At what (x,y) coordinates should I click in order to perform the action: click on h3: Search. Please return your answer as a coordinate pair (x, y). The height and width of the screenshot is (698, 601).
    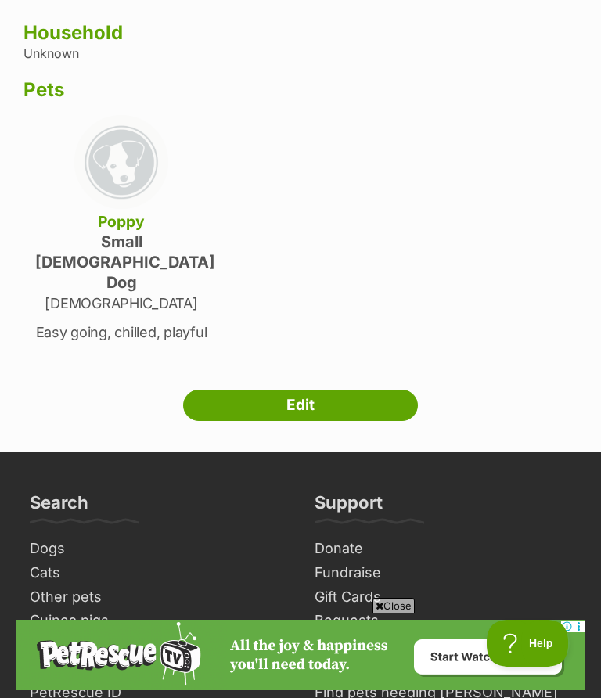
    Looking at the image, I should click on (59, 507).